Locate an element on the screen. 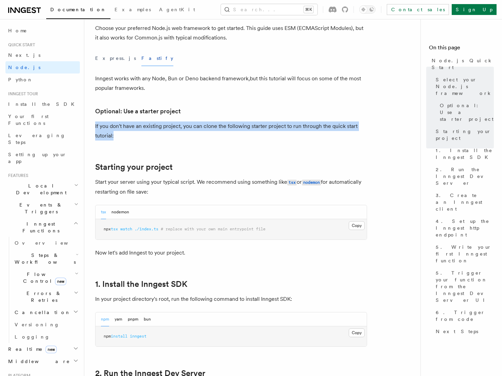  a: Optional: Use a starter project is located at coordinates (138, 111).